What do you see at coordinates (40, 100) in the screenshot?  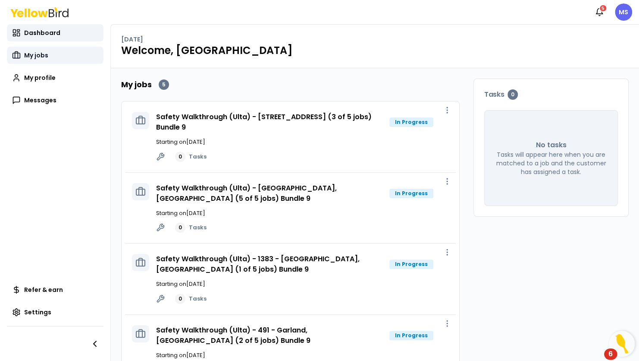 I see `span: Messages` at bounding box center [40, 100].